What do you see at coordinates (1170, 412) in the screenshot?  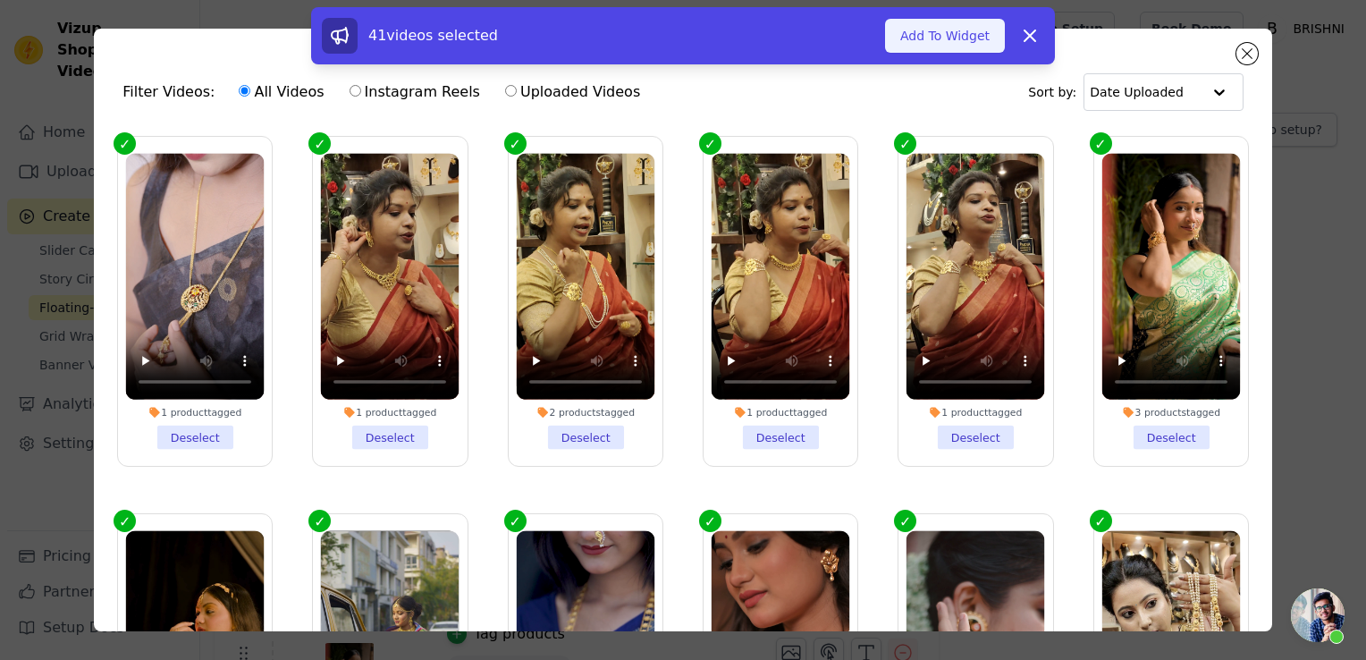 I see `div: 3 products tagged` at bounding box center [1170, 412].